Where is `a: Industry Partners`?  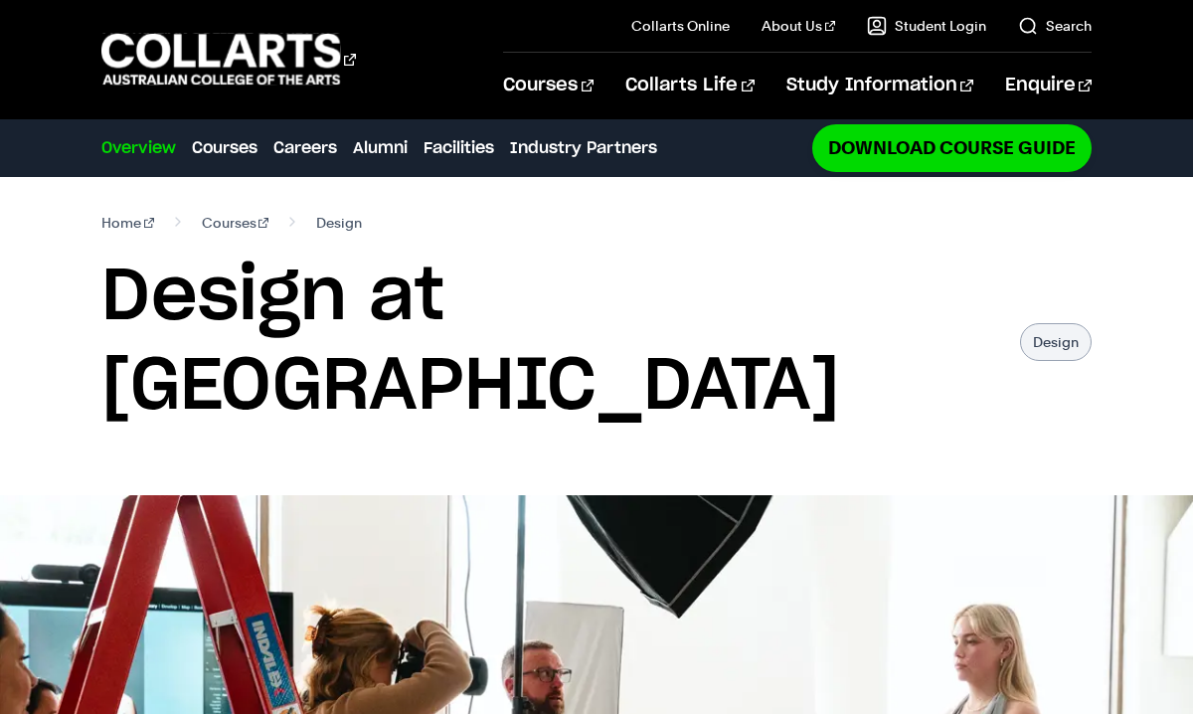
a: Industry Partners is located at coordinates (583, 148).